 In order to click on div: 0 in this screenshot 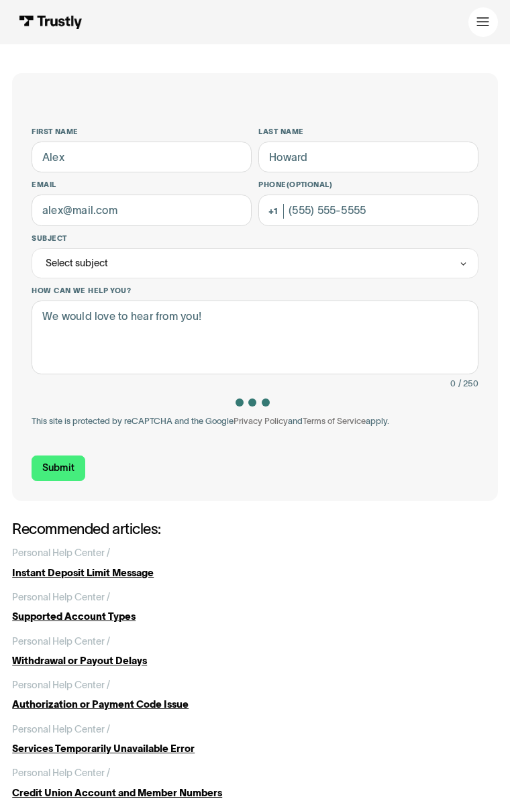, I will do `click(453, 384)`.